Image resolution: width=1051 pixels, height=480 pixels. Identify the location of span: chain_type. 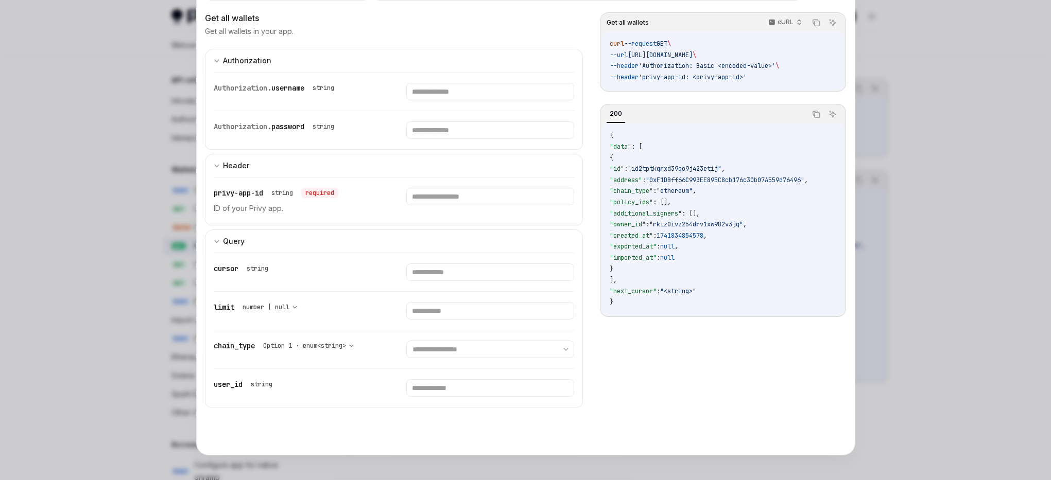
(234, 346).